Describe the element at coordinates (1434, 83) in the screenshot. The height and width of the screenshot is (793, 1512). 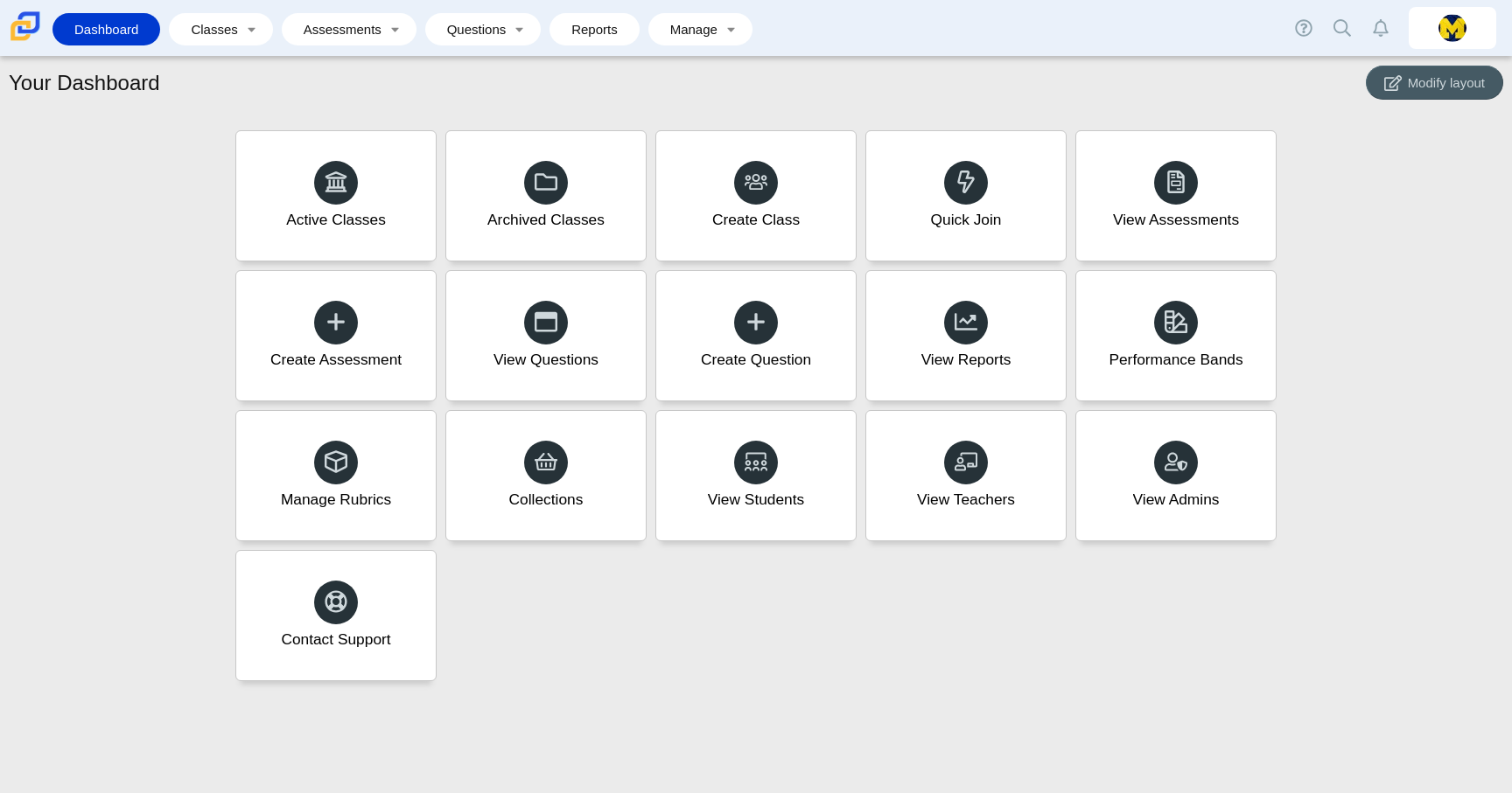
I see `button: Modify layout` at that location.